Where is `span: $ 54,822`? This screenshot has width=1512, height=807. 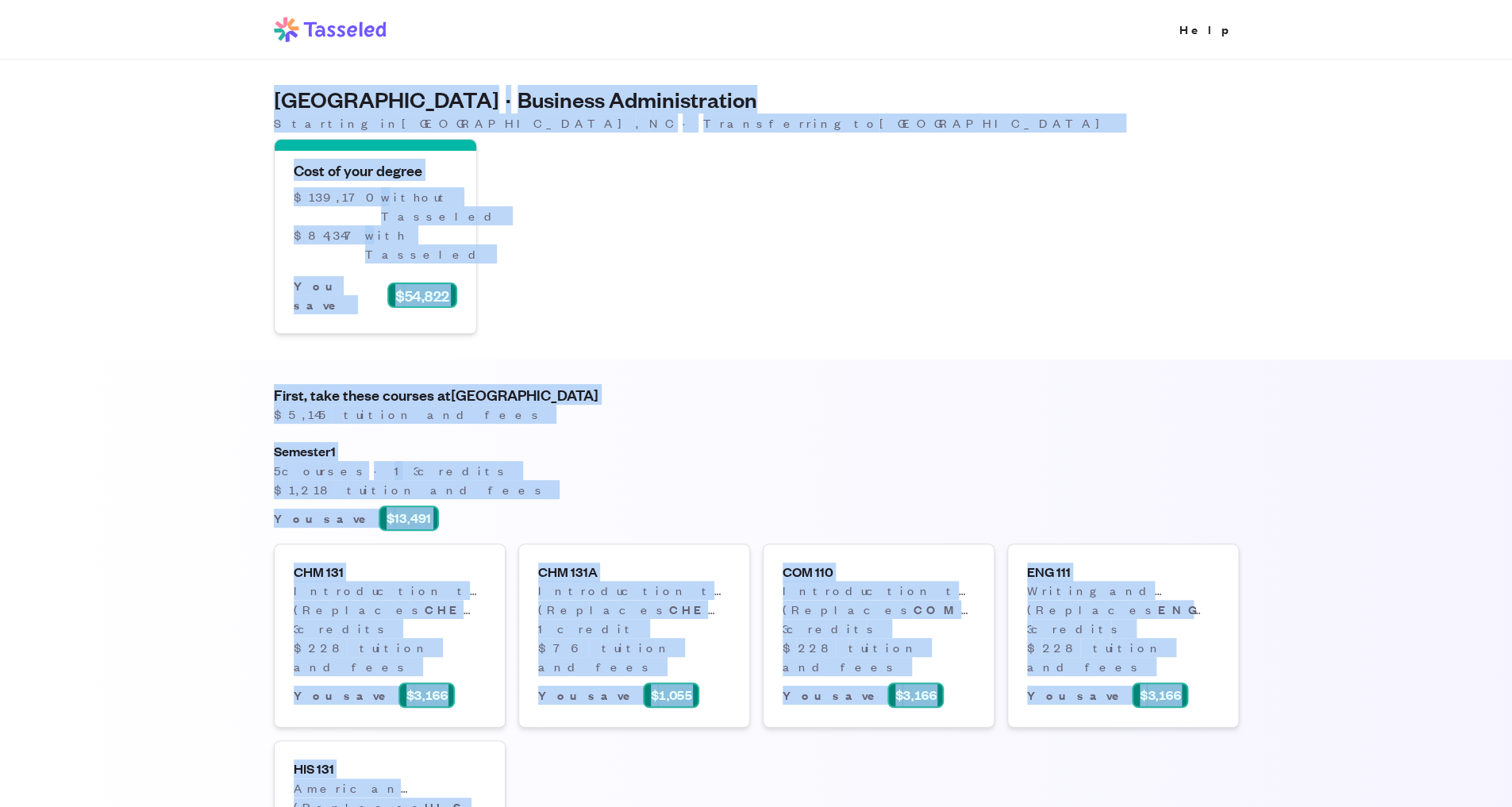
span: $ 54,822 is located at coordinates (422, 295).